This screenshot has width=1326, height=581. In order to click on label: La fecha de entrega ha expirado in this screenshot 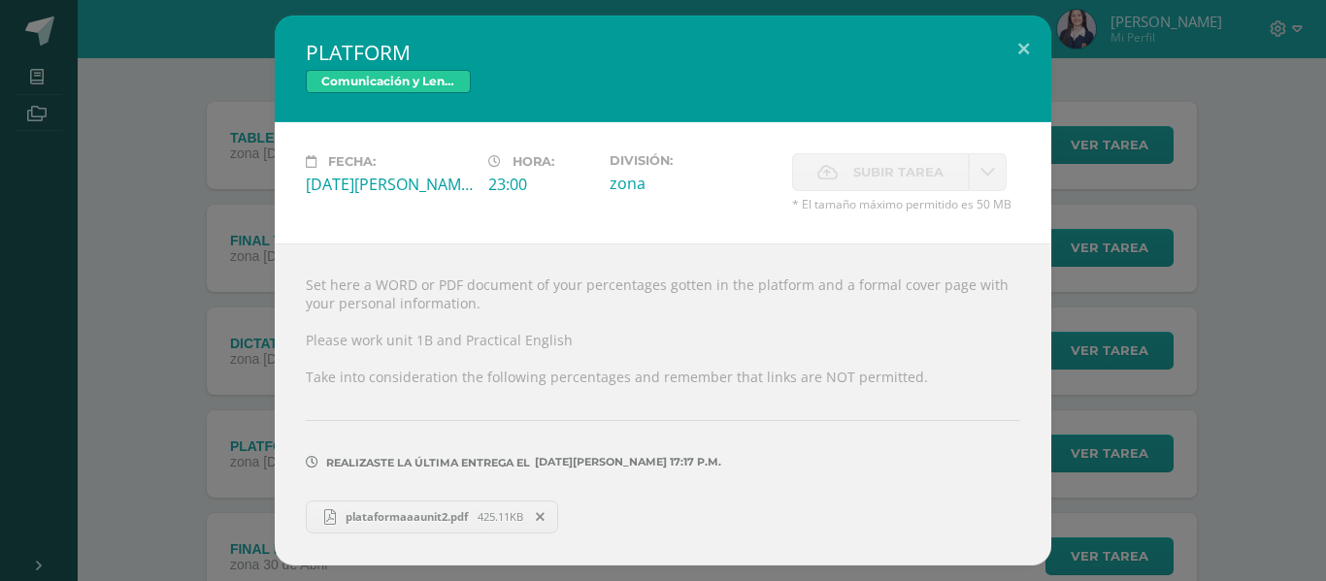, I will do `click(880, 172)`.